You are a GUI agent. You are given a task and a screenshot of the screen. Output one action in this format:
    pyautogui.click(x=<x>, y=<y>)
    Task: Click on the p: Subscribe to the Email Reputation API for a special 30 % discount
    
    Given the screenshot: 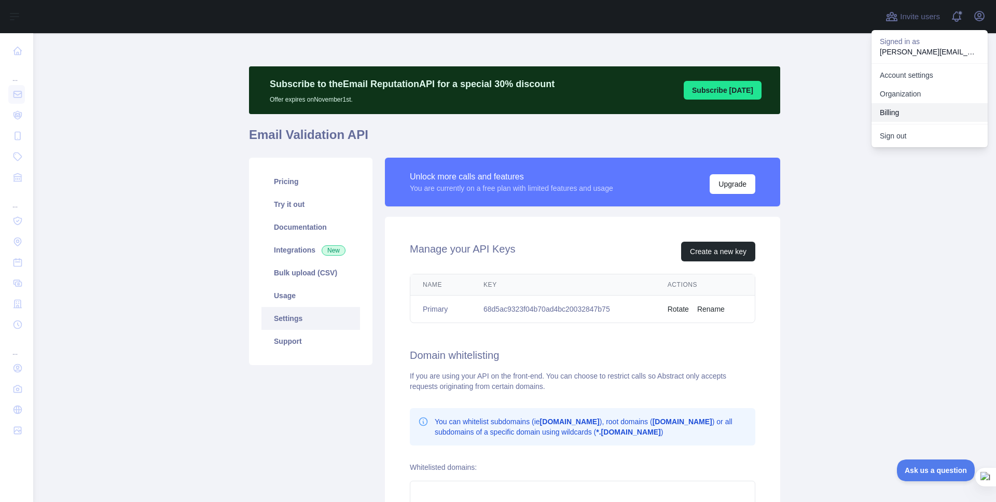 What is the action you would take?
    pyautogui.click(x=412, y=84)
    